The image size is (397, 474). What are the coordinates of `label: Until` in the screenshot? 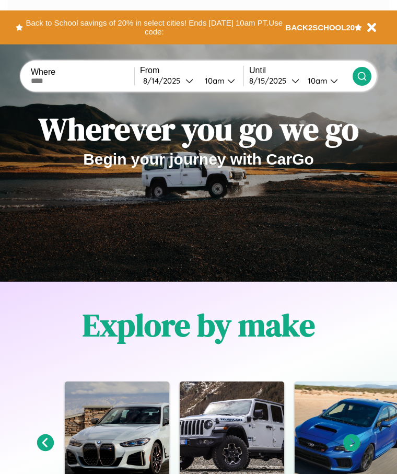 It's located at (301, 70).